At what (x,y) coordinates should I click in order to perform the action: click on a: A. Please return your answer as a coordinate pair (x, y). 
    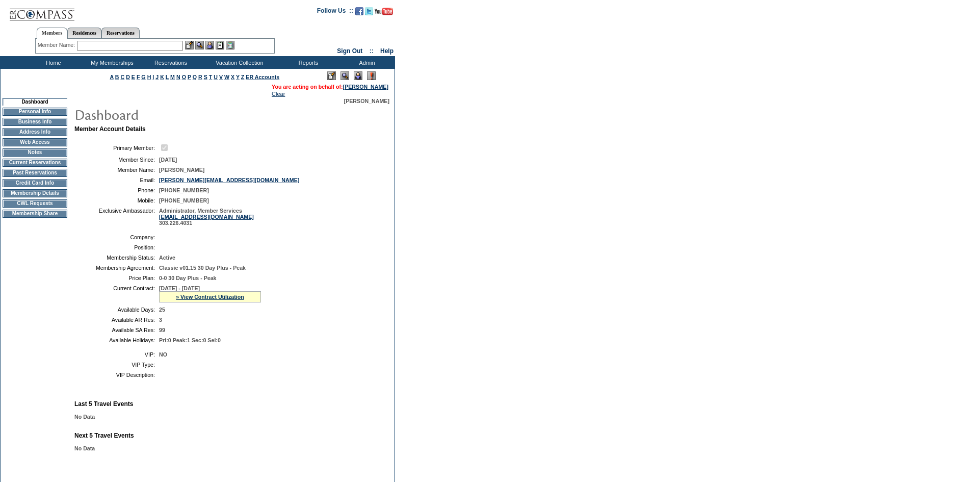
    Looking at the image, I should click on (112, 77).